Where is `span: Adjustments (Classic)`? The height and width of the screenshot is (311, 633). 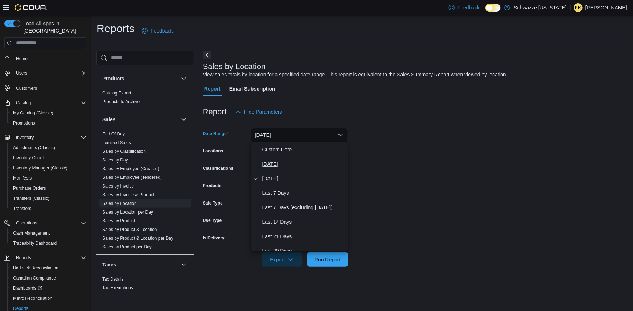 span: Adjustments (Classic) is located at coordinates (48, 148).